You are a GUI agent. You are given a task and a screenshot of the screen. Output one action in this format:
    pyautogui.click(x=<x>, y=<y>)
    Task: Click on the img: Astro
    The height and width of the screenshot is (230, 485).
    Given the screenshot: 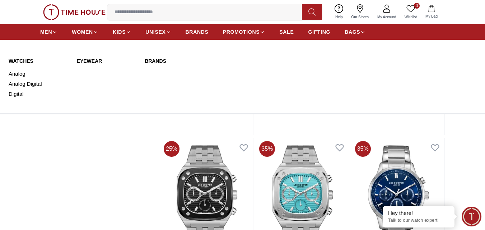 What is the action you would take?
    pyautogui.click(x=158, y=83)
    